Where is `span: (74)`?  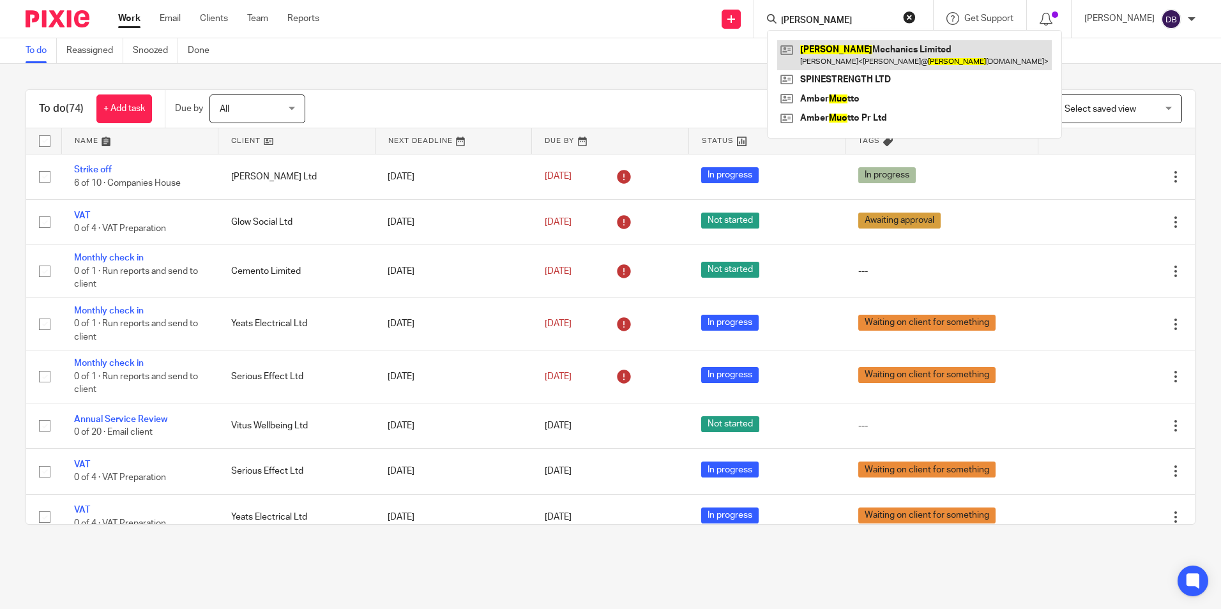 span: (74) is located at coordinates (75, 109).